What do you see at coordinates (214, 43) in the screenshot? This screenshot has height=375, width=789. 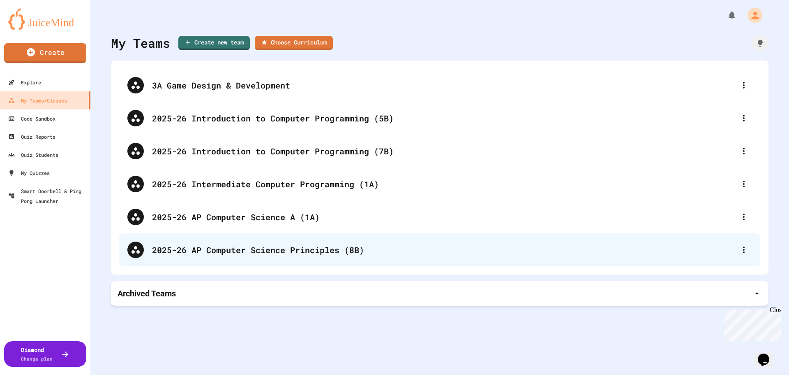 I see `a: Create new team` at bounding box center [214, 43].